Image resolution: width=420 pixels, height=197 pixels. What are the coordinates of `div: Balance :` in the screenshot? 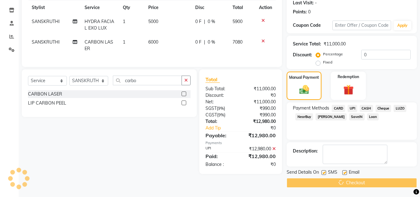 It's located at (221, 164).